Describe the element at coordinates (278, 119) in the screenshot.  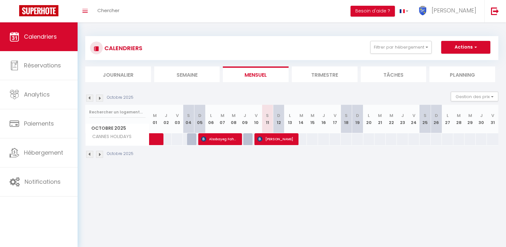
I see `th: 12` at that location.